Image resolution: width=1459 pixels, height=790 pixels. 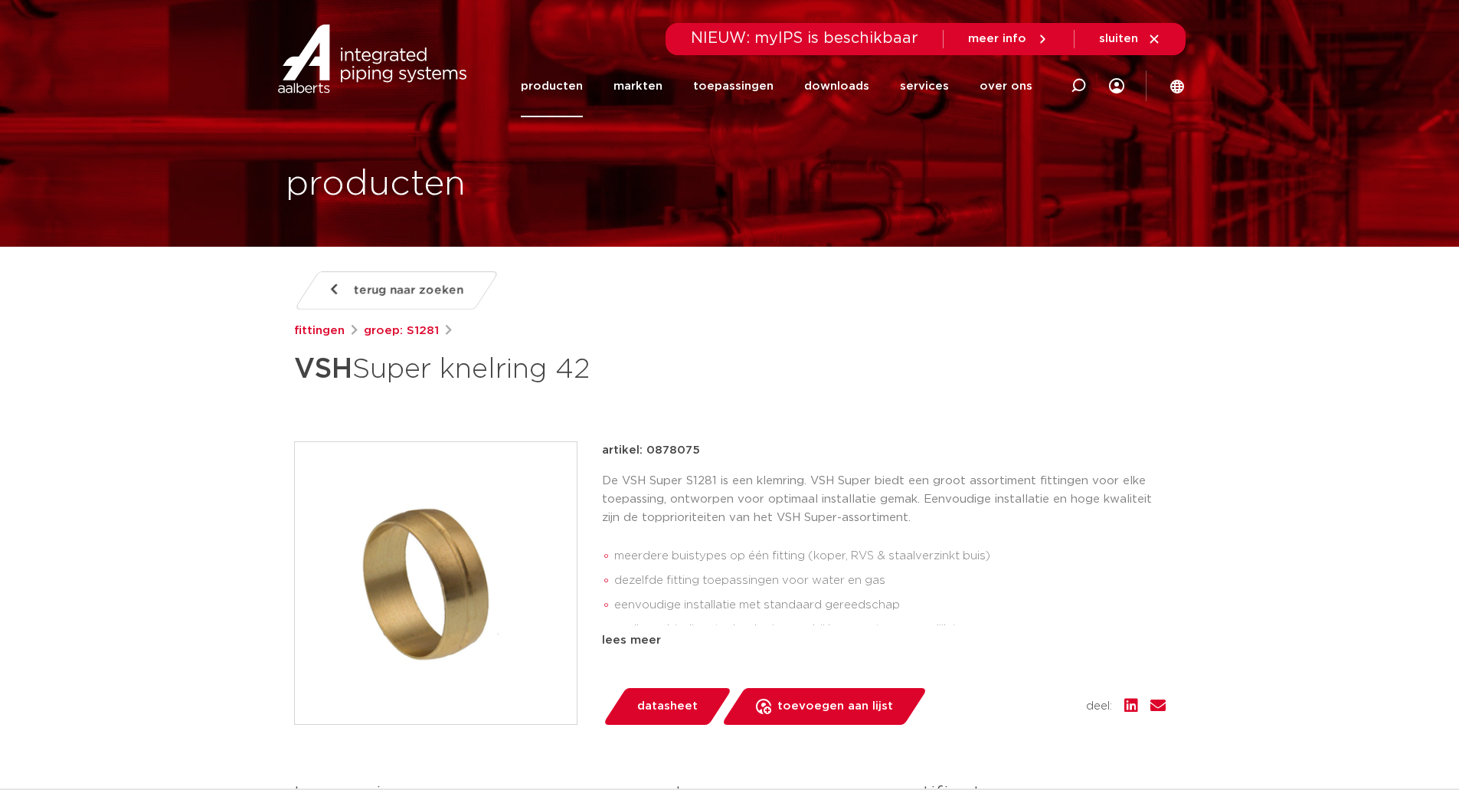 What do you see at coordinates (924, 86) in the screenshot?
I see `a: services` at bounding box center [924, 86].